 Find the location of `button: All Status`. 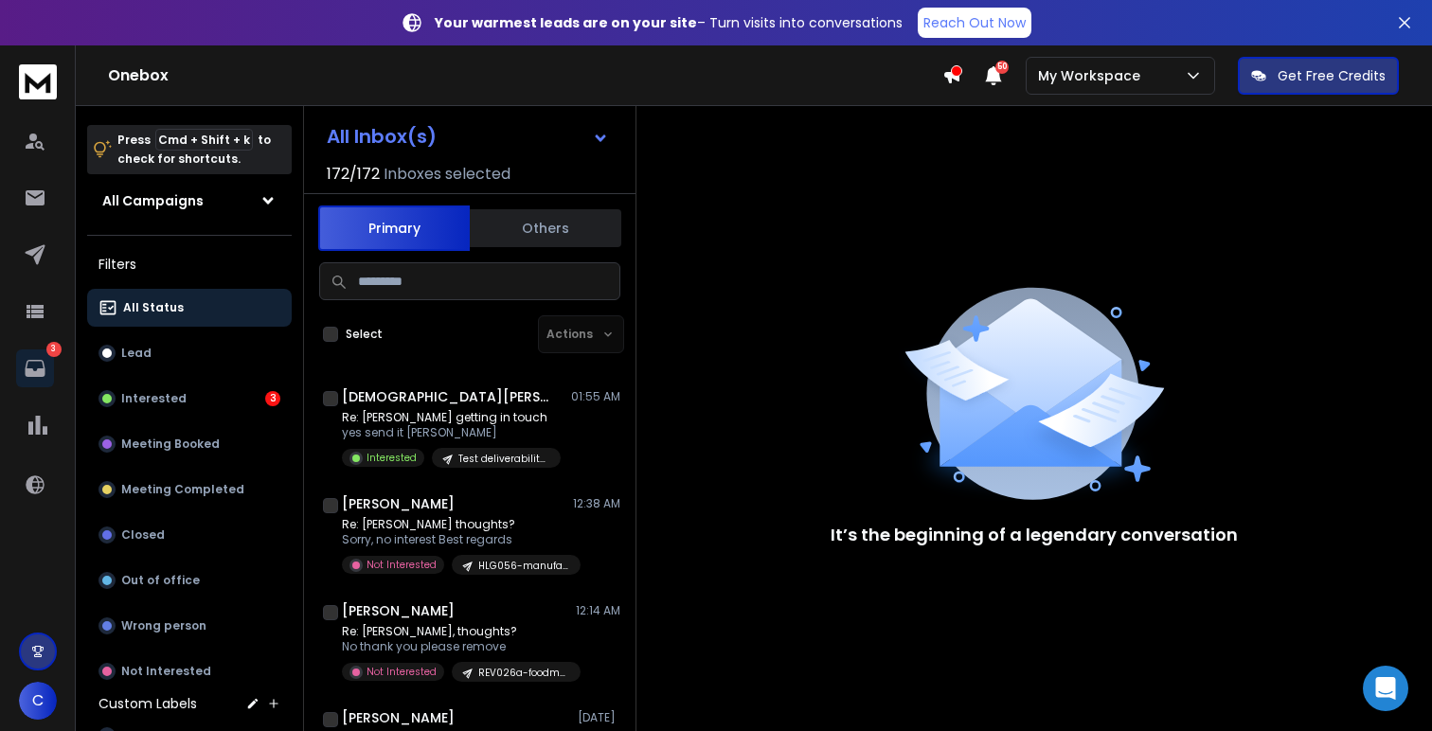

button: All Status is located at coordinates (189, 308).